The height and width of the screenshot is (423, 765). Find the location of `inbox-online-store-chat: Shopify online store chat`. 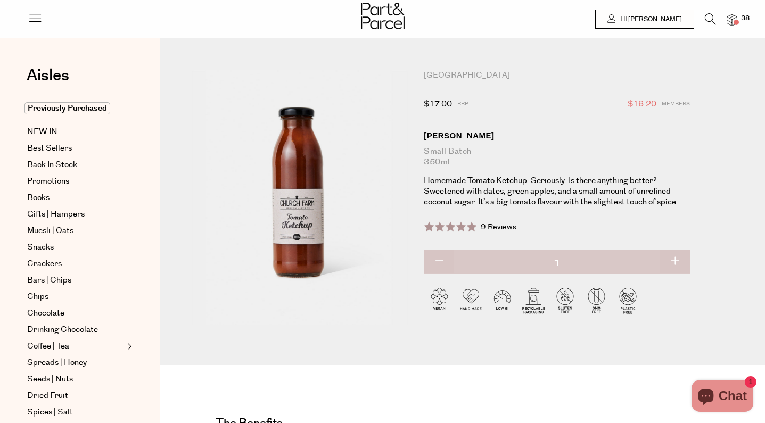

inbox-online-store-chat: Shopify online store chat is located at coordinates (723, 397).